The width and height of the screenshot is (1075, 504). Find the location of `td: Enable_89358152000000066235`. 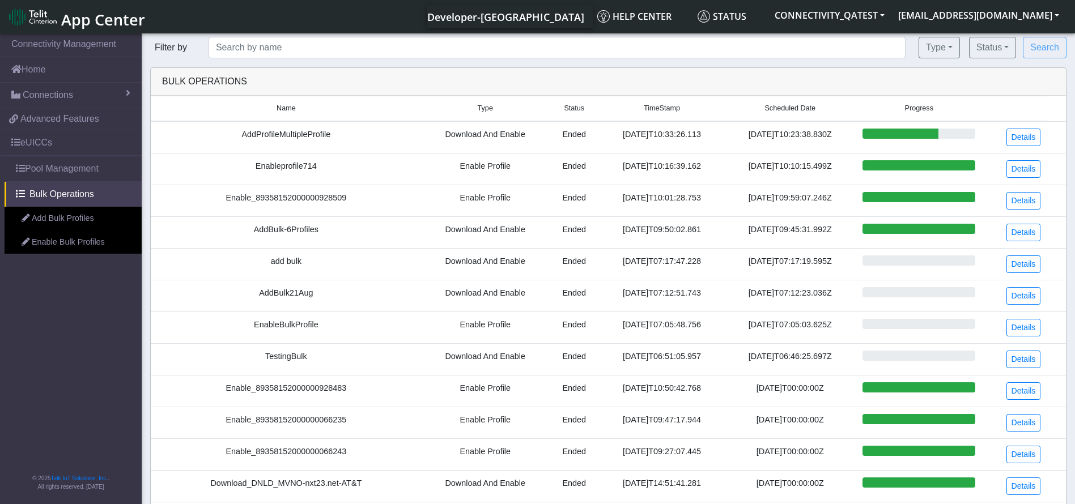

td: Enable_89358152000000066235 is located at coordinates (286, 423).